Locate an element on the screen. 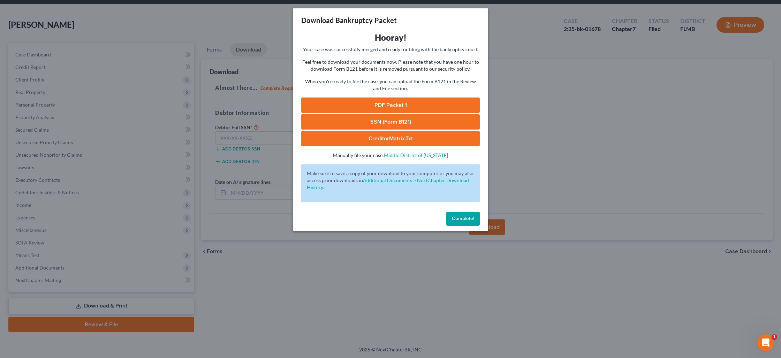 Image resolution: width=781 pixels, height=358 pixels. a: SSN (Form B121) is located at coordinates (391, 122).